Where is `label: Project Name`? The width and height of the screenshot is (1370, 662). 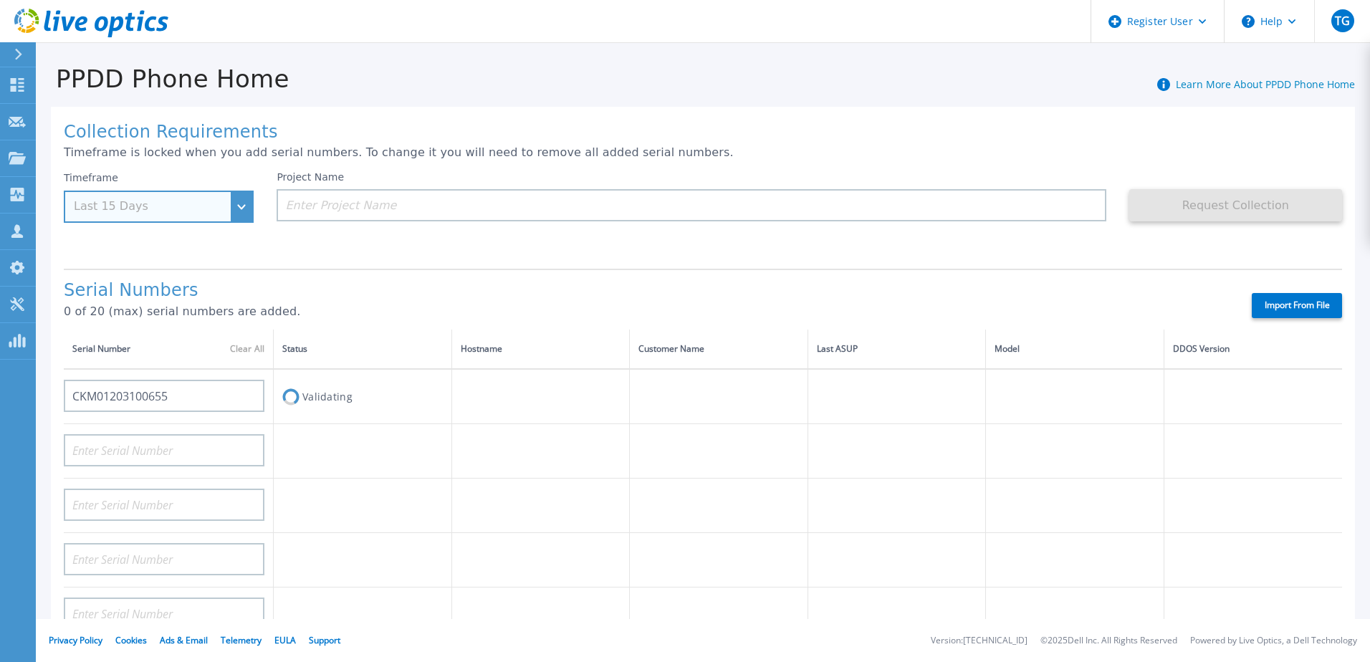
label: Project Name is located at coordinates (310, 177).